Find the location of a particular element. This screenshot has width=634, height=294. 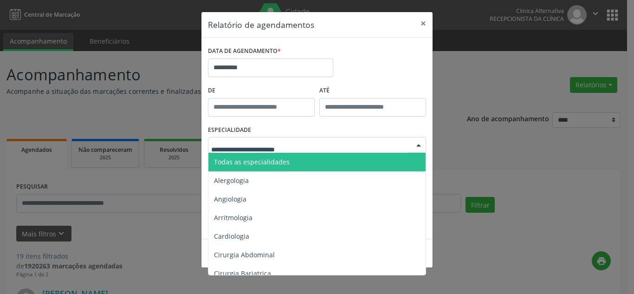

span: Cirurgia Abdominal is located at coordinates (244, 254).